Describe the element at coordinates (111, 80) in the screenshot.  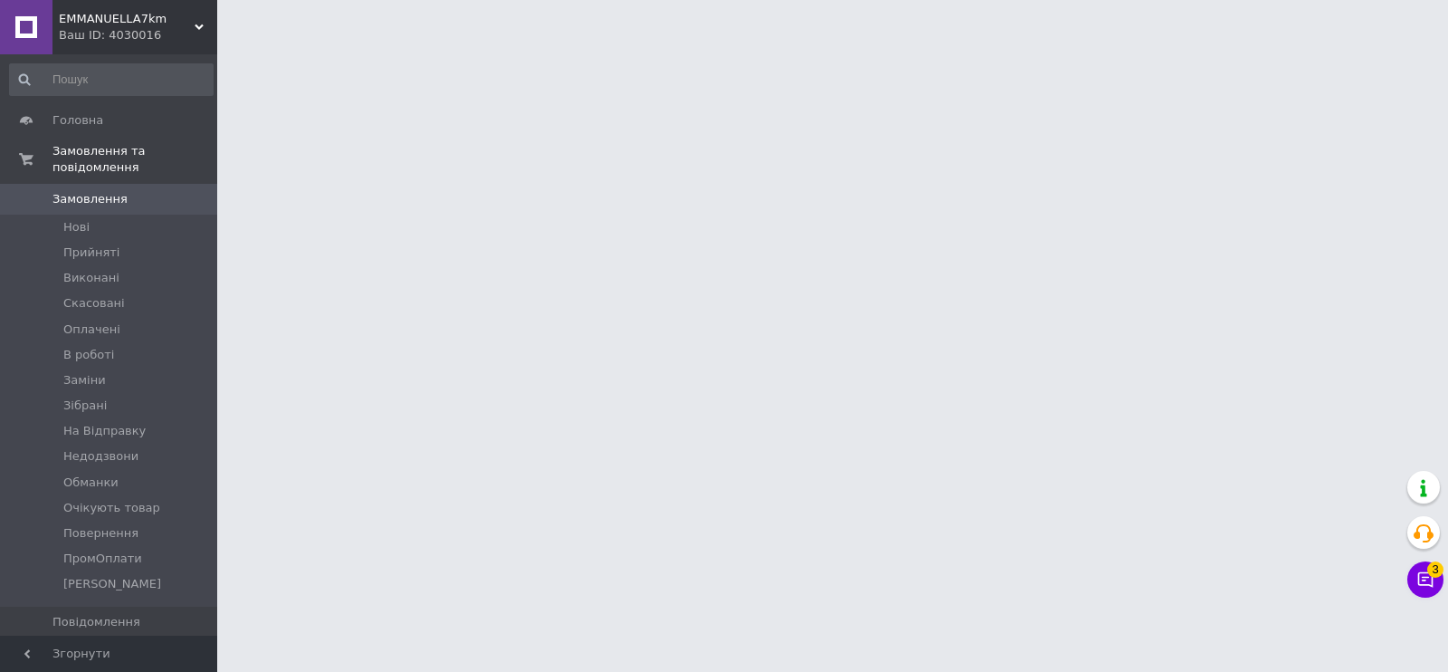
I see `input: Пошук` at that location.